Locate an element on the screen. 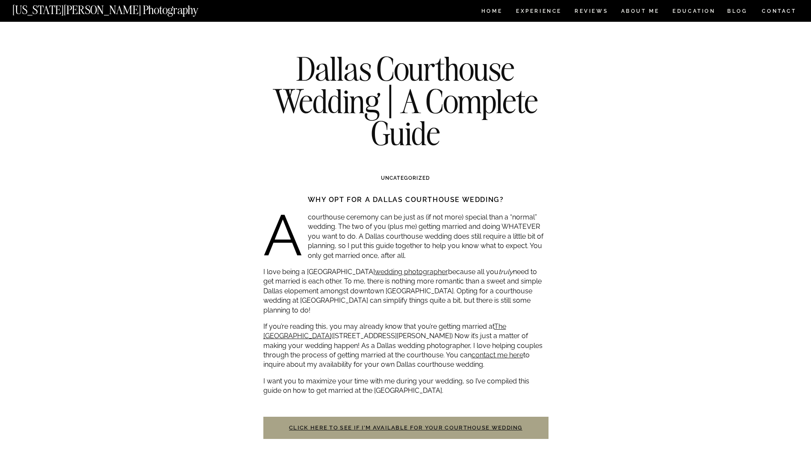 This screenshot has height=462, width=811. nav: REVIEWS is located at coordinates (590, 12).